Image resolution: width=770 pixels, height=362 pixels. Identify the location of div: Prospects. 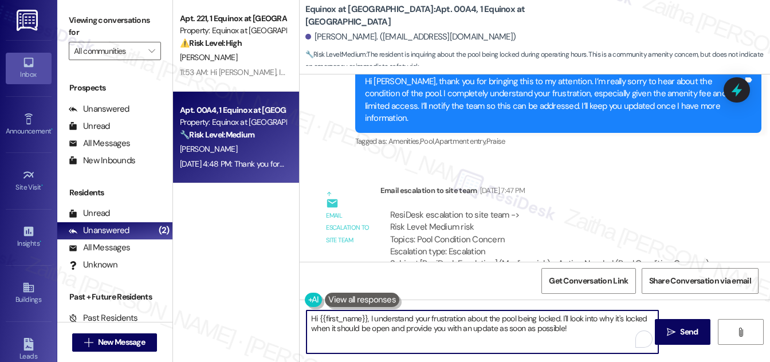
(115, 88).